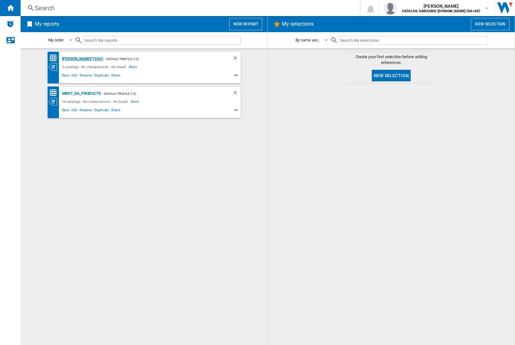  Describe the element at coordinates (307, 40) in the screenshot. I see `div: By name asc.` at that location.